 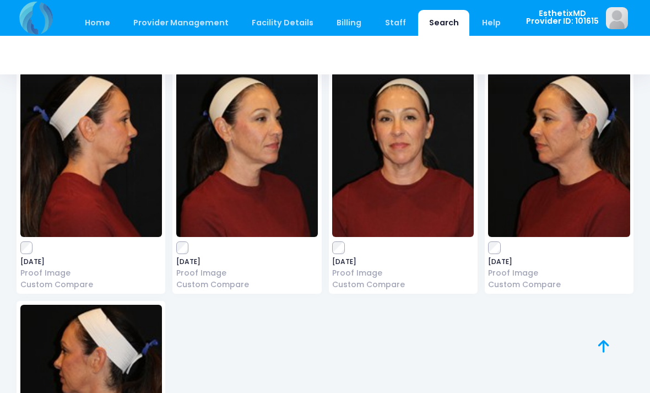 What do you see at coordinates (283, 23) in the screenshot?
I see `a: Facility Details` at bounding box center [283, 23].